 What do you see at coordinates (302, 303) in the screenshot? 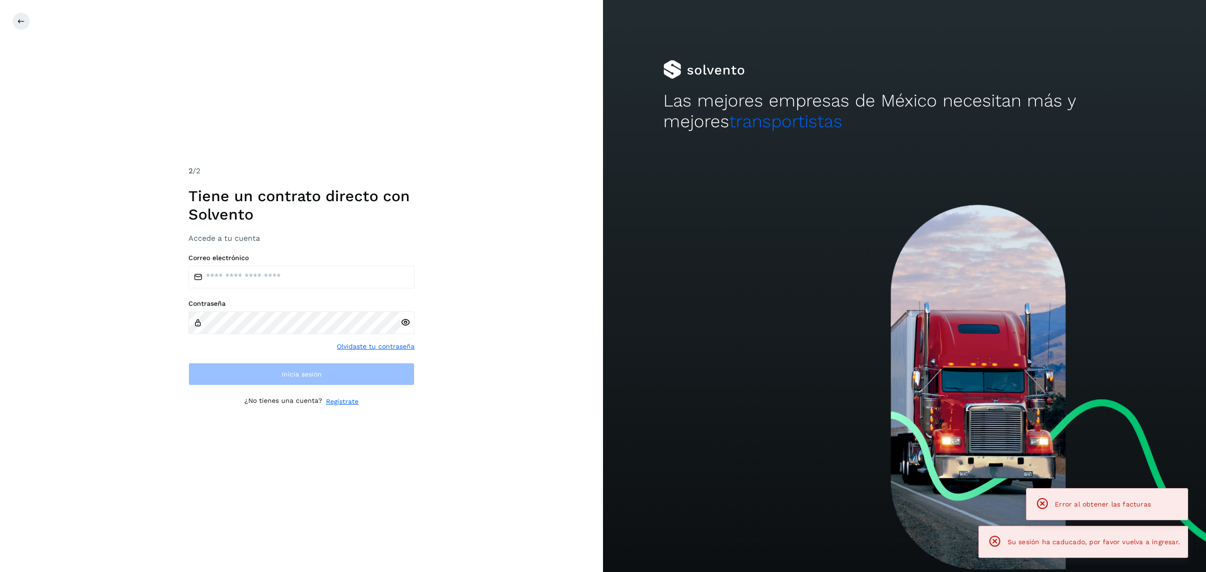
I see `label: Contraseña` at bounding box center [302, 303].